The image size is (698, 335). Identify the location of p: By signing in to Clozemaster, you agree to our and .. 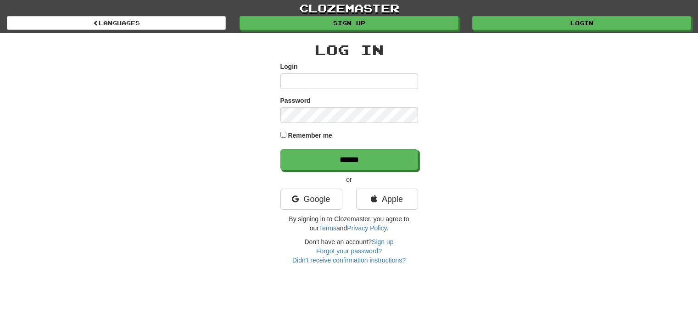
(349, 223).